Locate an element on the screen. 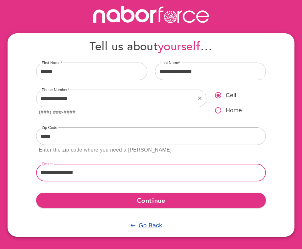  span: Cell is located at coordinates (231, 95).